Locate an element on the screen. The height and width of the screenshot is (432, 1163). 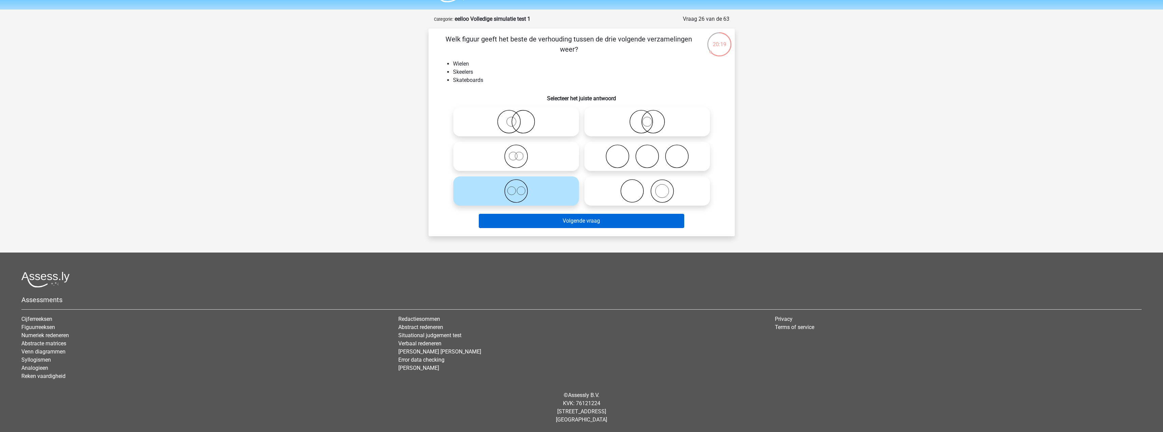
a: Abstracte matrices is located at coordinates (44, 343).